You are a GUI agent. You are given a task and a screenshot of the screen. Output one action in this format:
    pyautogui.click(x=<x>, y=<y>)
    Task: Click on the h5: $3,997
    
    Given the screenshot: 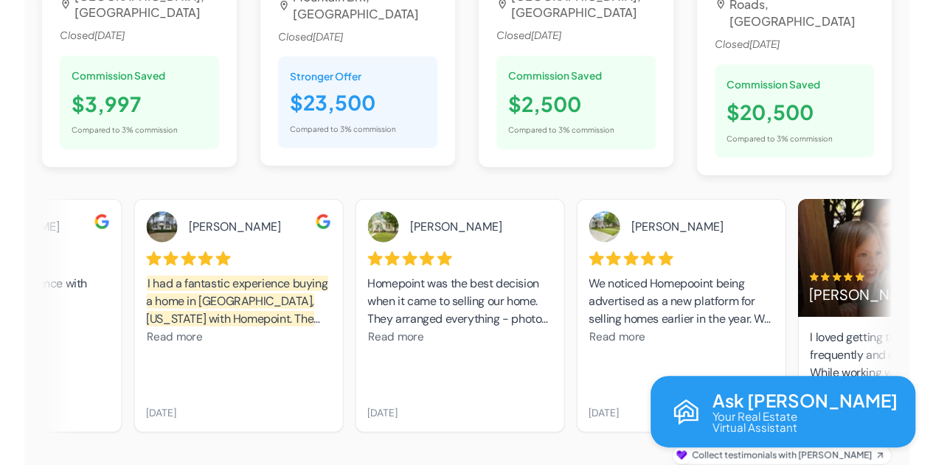 What is the action you would take?
    pyautogui.click(x=139, y=104)
    